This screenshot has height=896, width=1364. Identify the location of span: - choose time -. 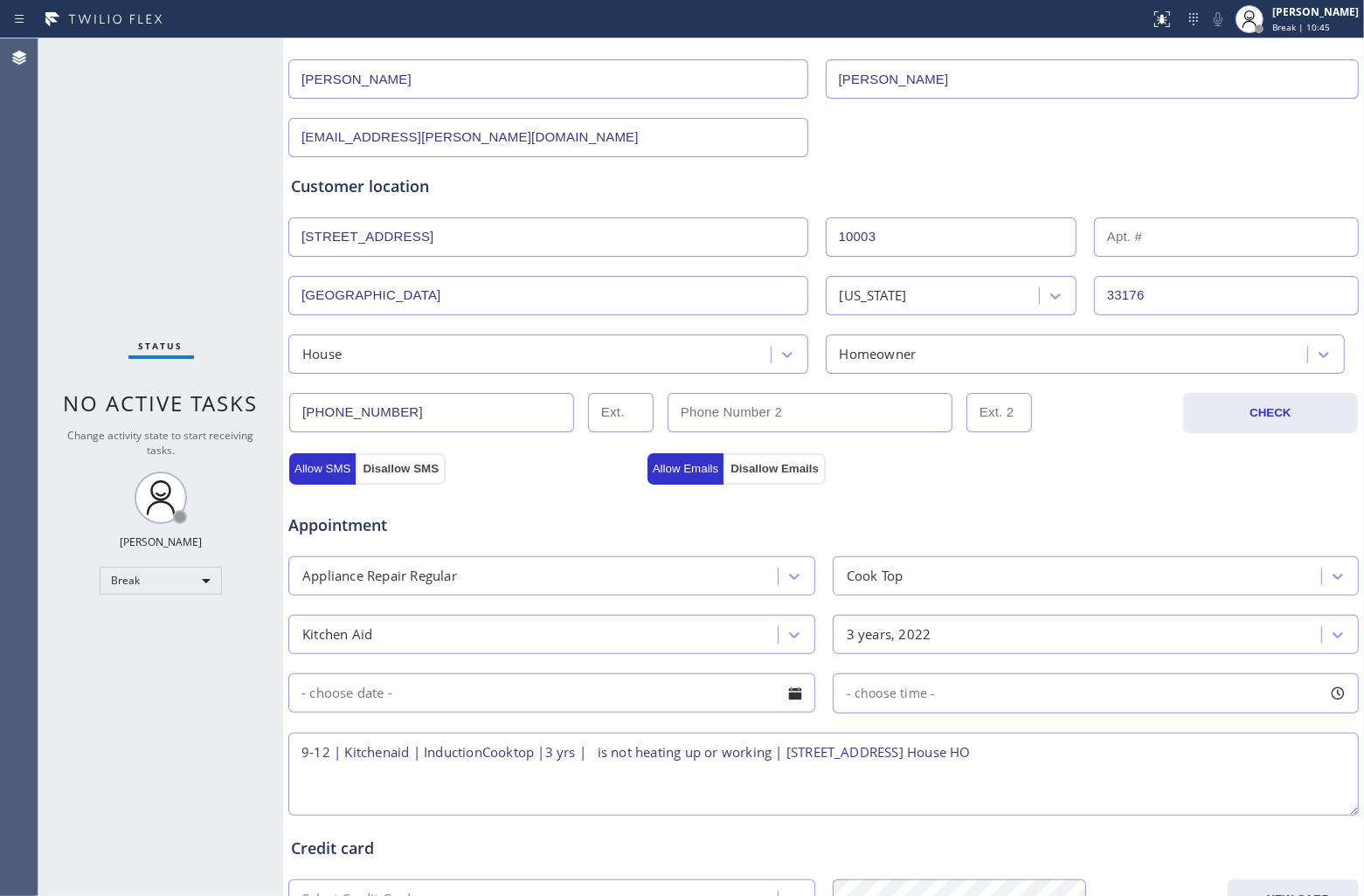
(891, 693).